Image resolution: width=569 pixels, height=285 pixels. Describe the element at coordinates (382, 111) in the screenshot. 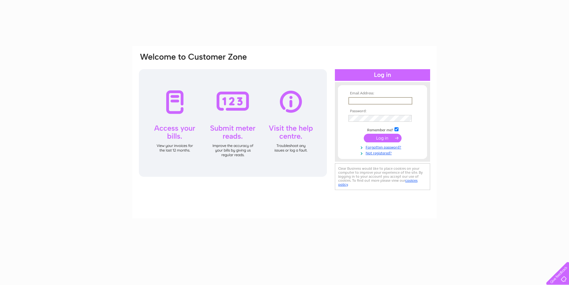

I see `th: Password:` at that location.